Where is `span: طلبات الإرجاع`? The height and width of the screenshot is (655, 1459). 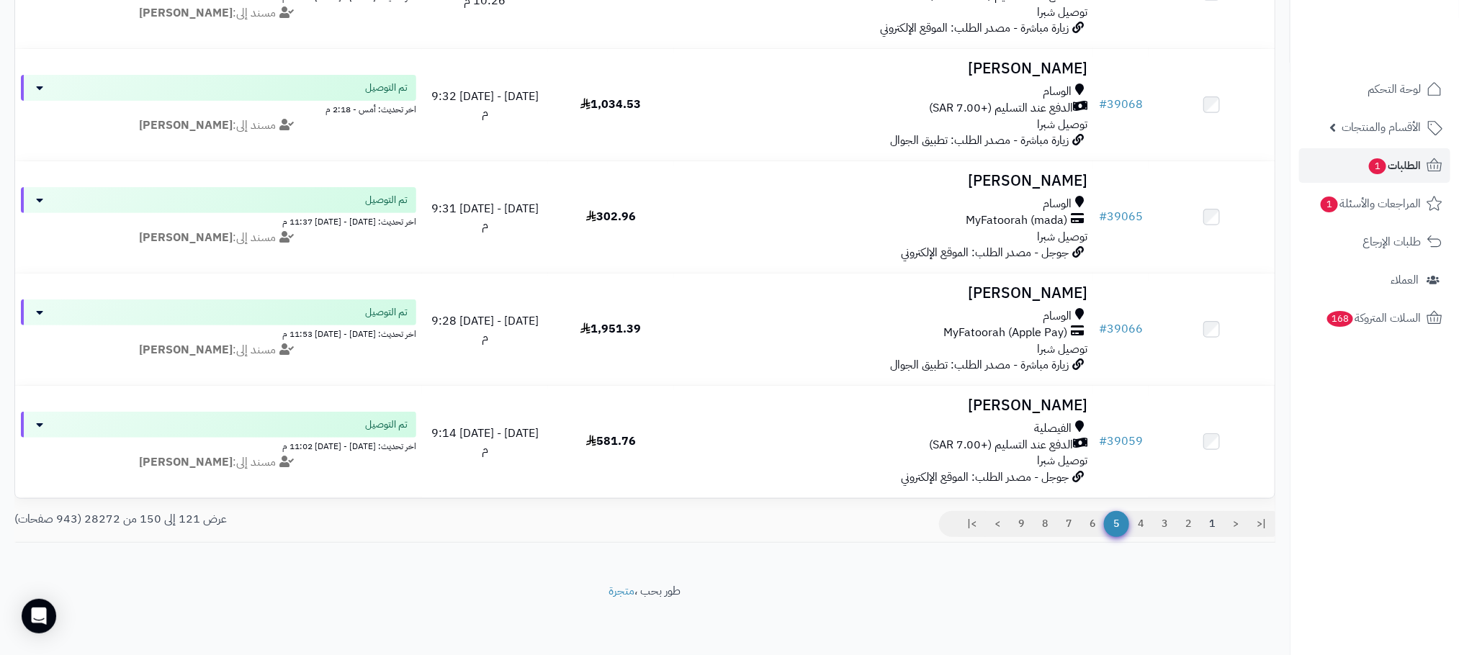
span: طلبات الإرجاع is located at coordinates (1391, 242).